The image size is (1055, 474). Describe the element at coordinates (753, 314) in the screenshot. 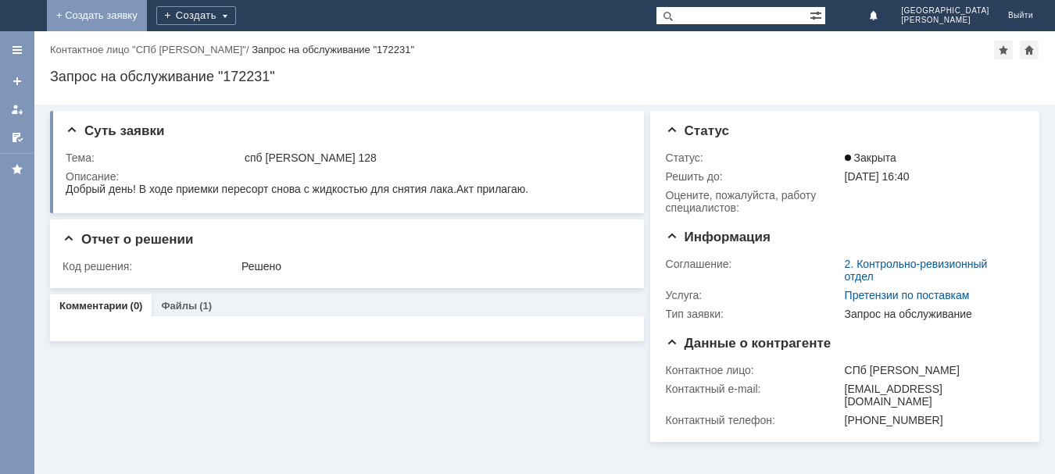

I see `div: Тип заявки:` at that location.